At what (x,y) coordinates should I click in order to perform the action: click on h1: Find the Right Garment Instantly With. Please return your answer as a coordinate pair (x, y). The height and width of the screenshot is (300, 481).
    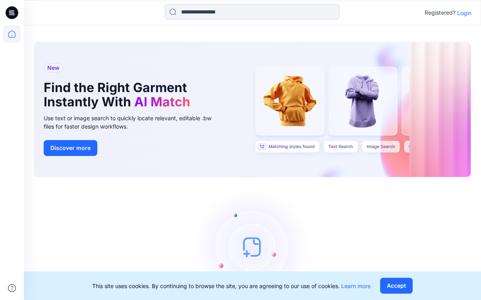
    Looking at the image, I should click on (127, 95).